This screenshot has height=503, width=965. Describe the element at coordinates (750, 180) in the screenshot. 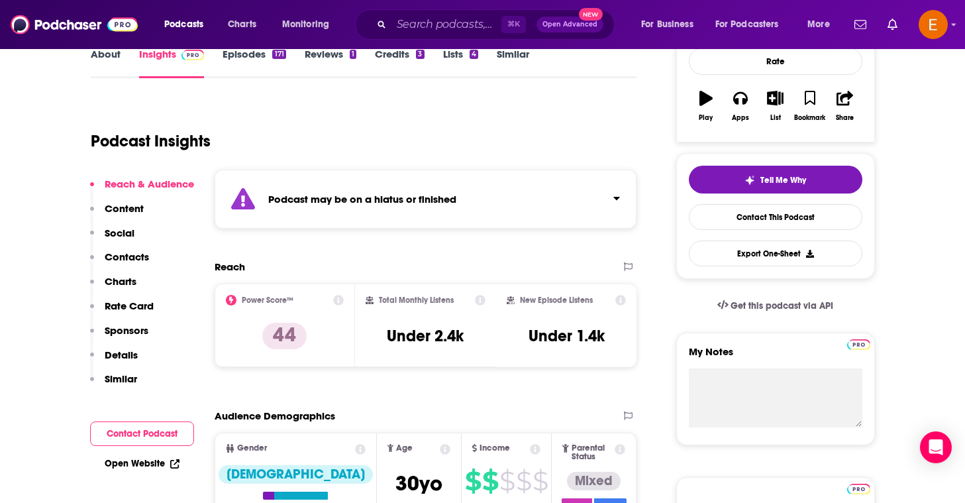

I see `img: tell me why sparkle` at that location.